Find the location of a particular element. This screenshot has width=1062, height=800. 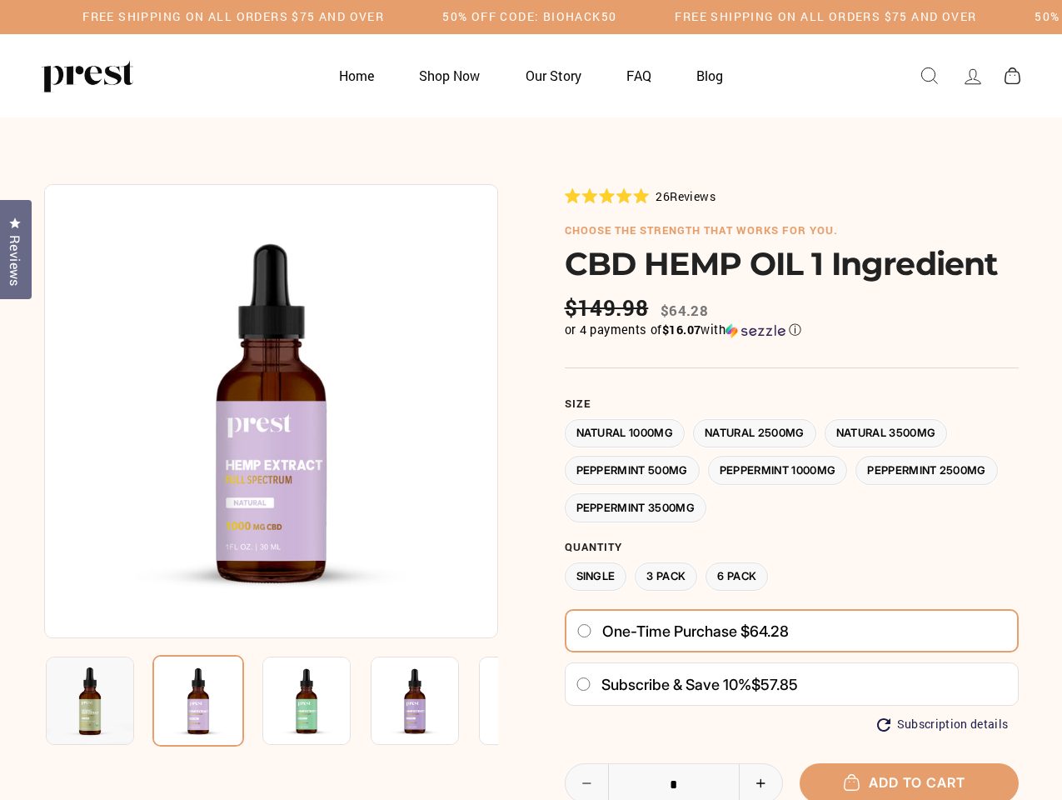

label: 6 Pack is located at coordinates (736, 576).